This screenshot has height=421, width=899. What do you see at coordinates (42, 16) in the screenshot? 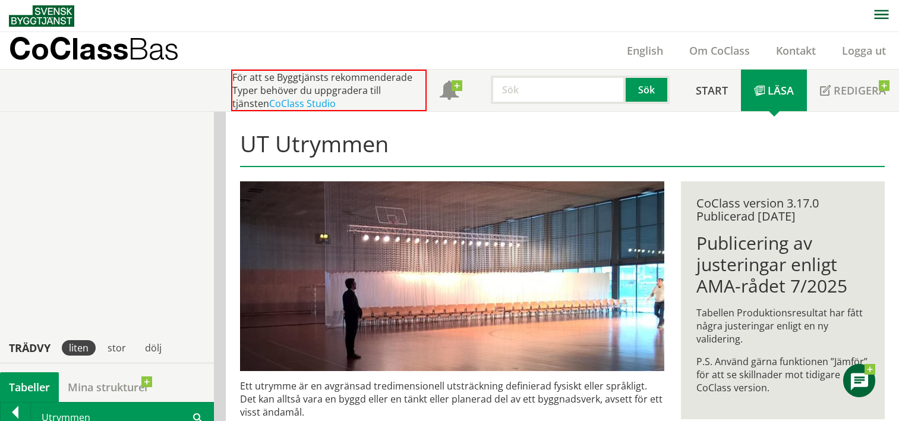
I see `img: Svensk Byggtjänst` at bounding box center [42, 16].